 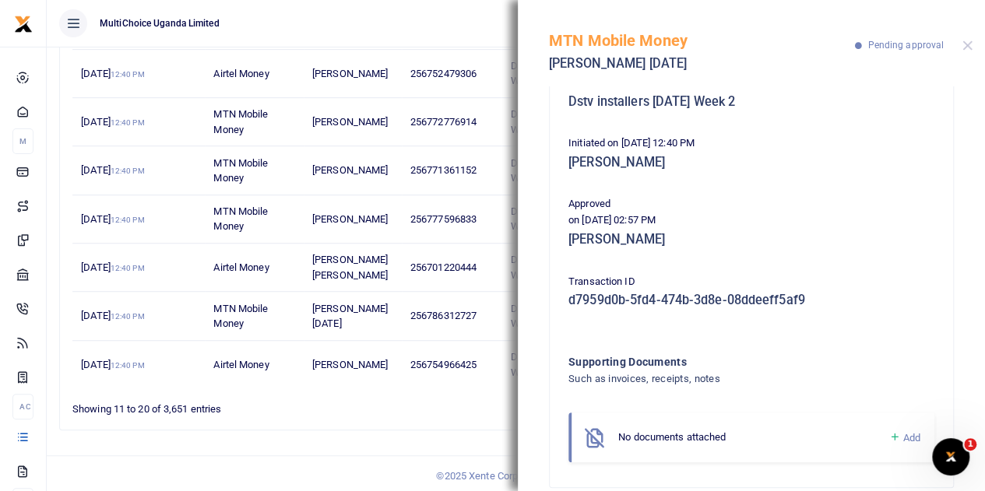 What do you see at coordinates (720, 379) in the screenshot?
I see `h4: Such as invoices, receipts, notes` at bounding box center [720, 379].